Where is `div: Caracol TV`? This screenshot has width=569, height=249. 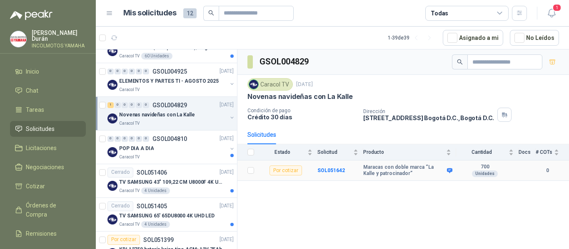 div: Caracol TV is located at coordinates (270, 85).